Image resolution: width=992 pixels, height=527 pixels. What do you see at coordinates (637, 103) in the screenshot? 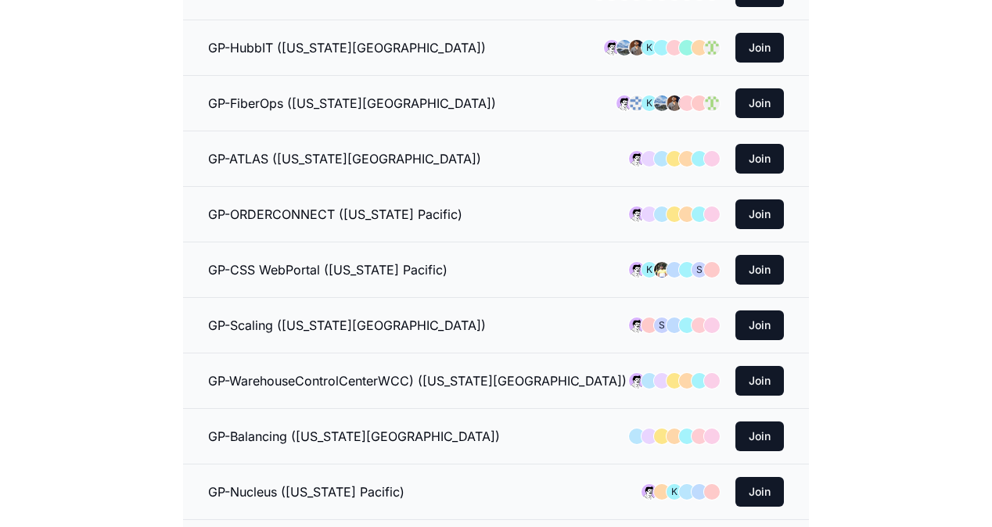
I see `img: 168196587` at bounding box center [637, 103].